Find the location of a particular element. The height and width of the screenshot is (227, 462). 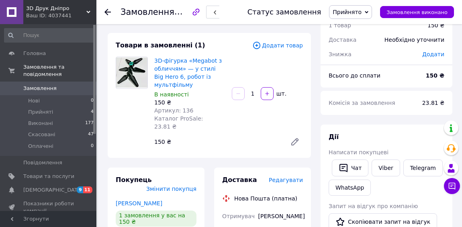

span: Всього до сплати is located at coordinates (354, 76).